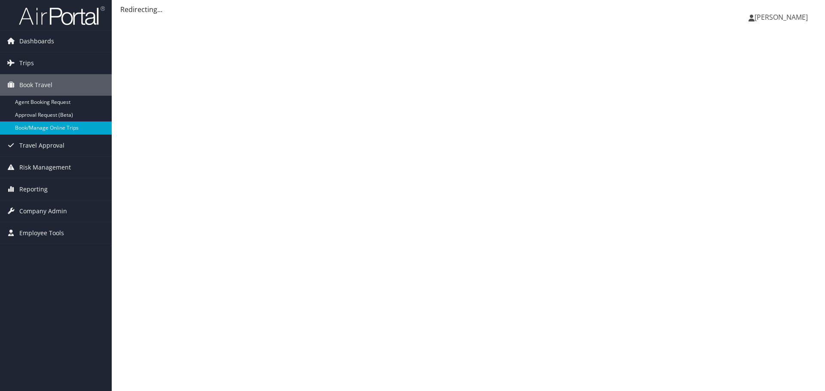 Image resolution: width=825 pixels, height=391 pixels. I want to click on span: Company Admin, so click(43, 211).